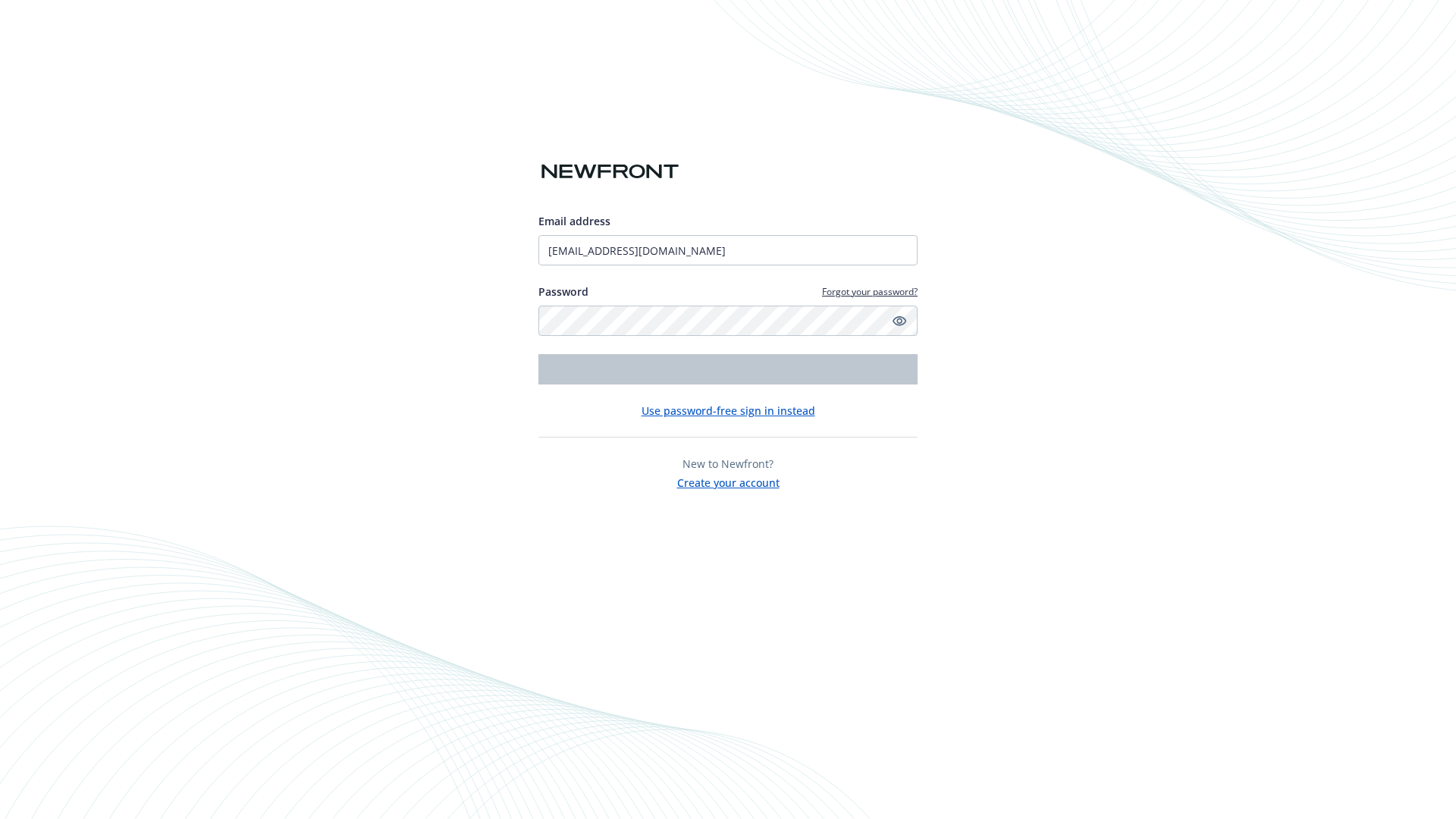 The width and height of the screenshot is (1456, 819). I want to click on button: Create your account, so click(728, 481).